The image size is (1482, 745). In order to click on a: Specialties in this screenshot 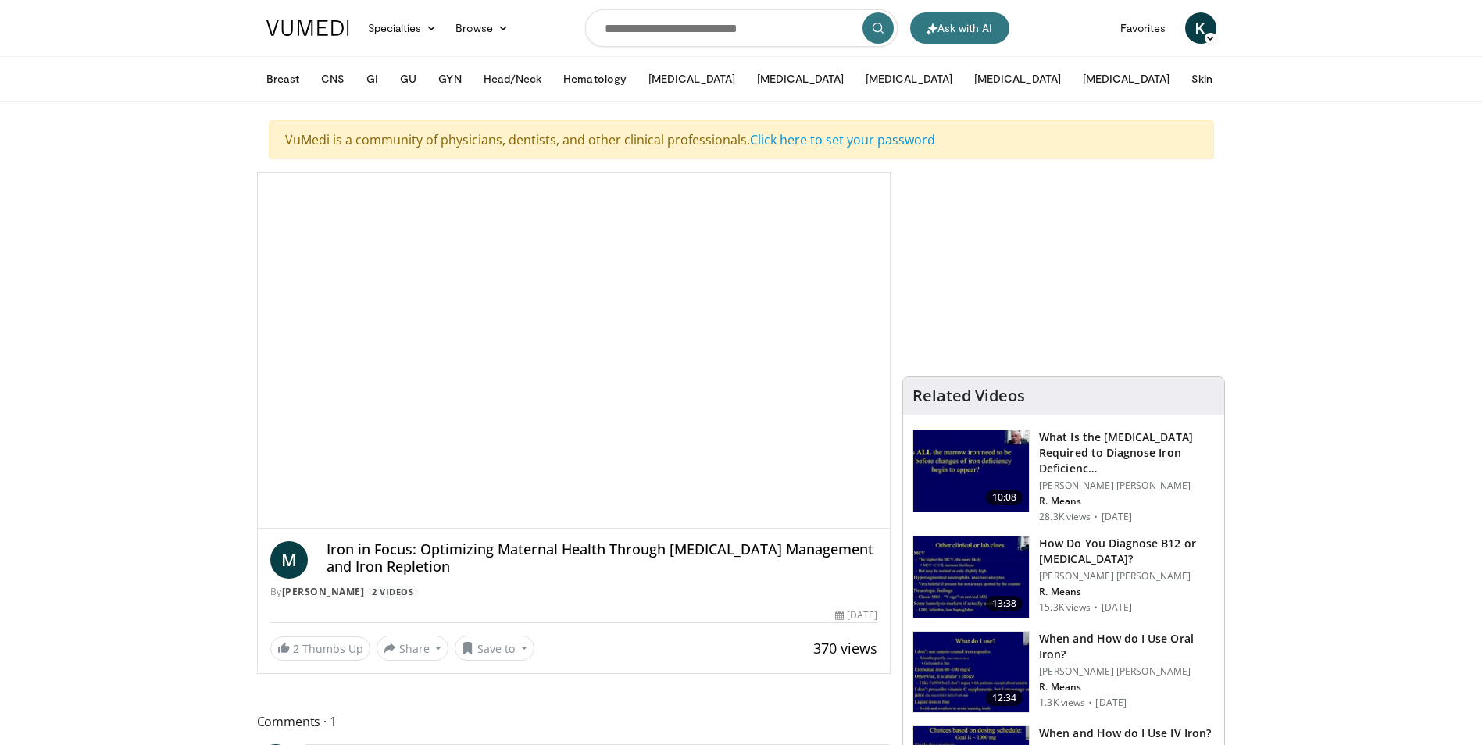, I will do `click(402, 28)`.